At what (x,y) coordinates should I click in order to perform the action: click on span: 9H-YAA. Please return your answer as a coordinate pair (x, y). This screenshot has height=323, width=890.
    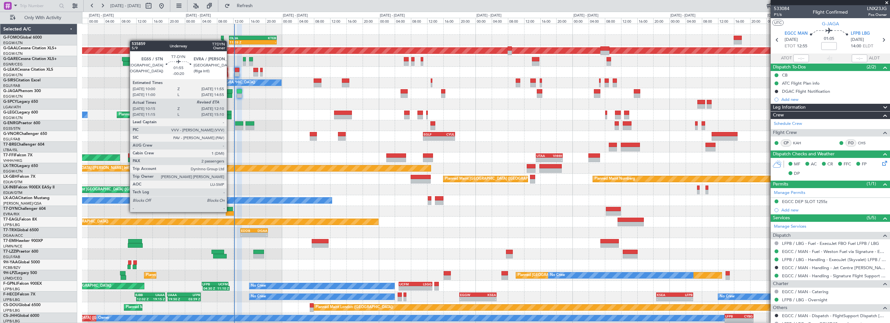
    Looking at the image, I should click on (10, 262).